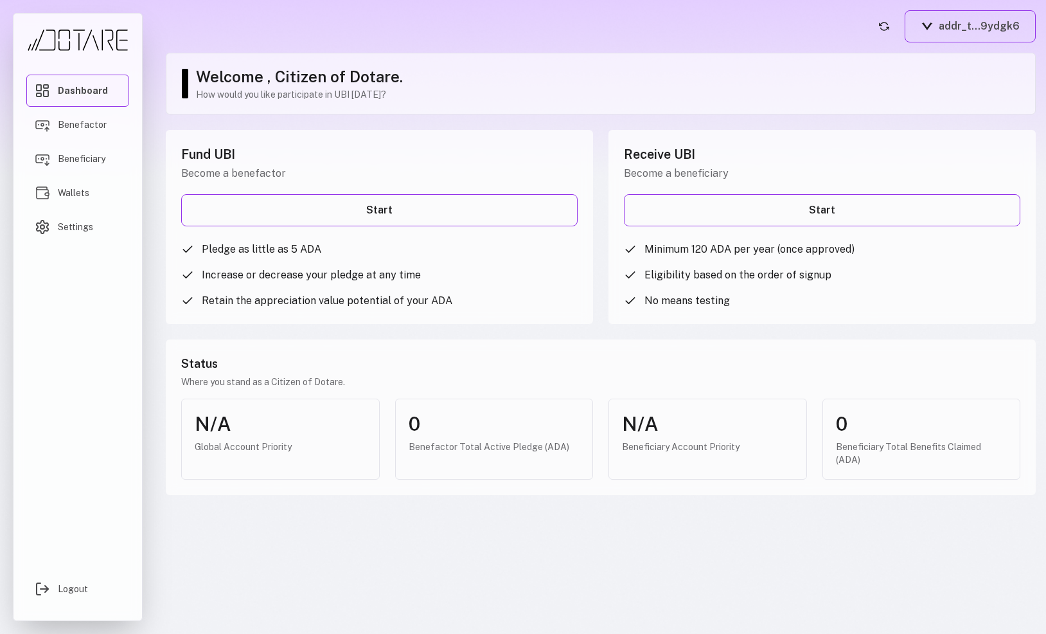 The height and width of the screenshot is (634, 1046). What do you see at coordinates (311, 275) in the screenshot?
I see `span: Increase or decrease your pledge at any time` at bounding box center [311, 275].